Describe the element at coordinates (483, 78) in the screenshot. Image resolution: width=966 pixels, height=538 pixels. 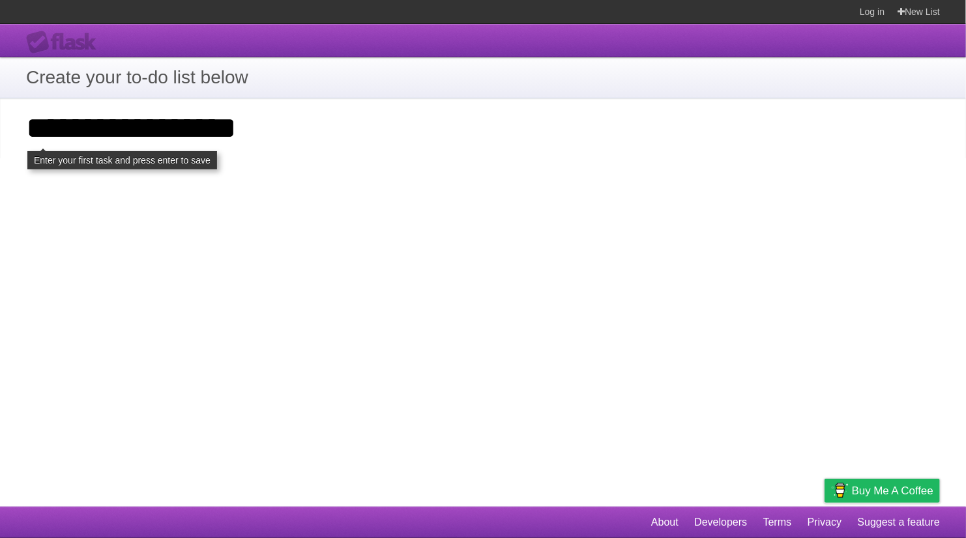
I see `h1: Create your to-do list below` at that location.